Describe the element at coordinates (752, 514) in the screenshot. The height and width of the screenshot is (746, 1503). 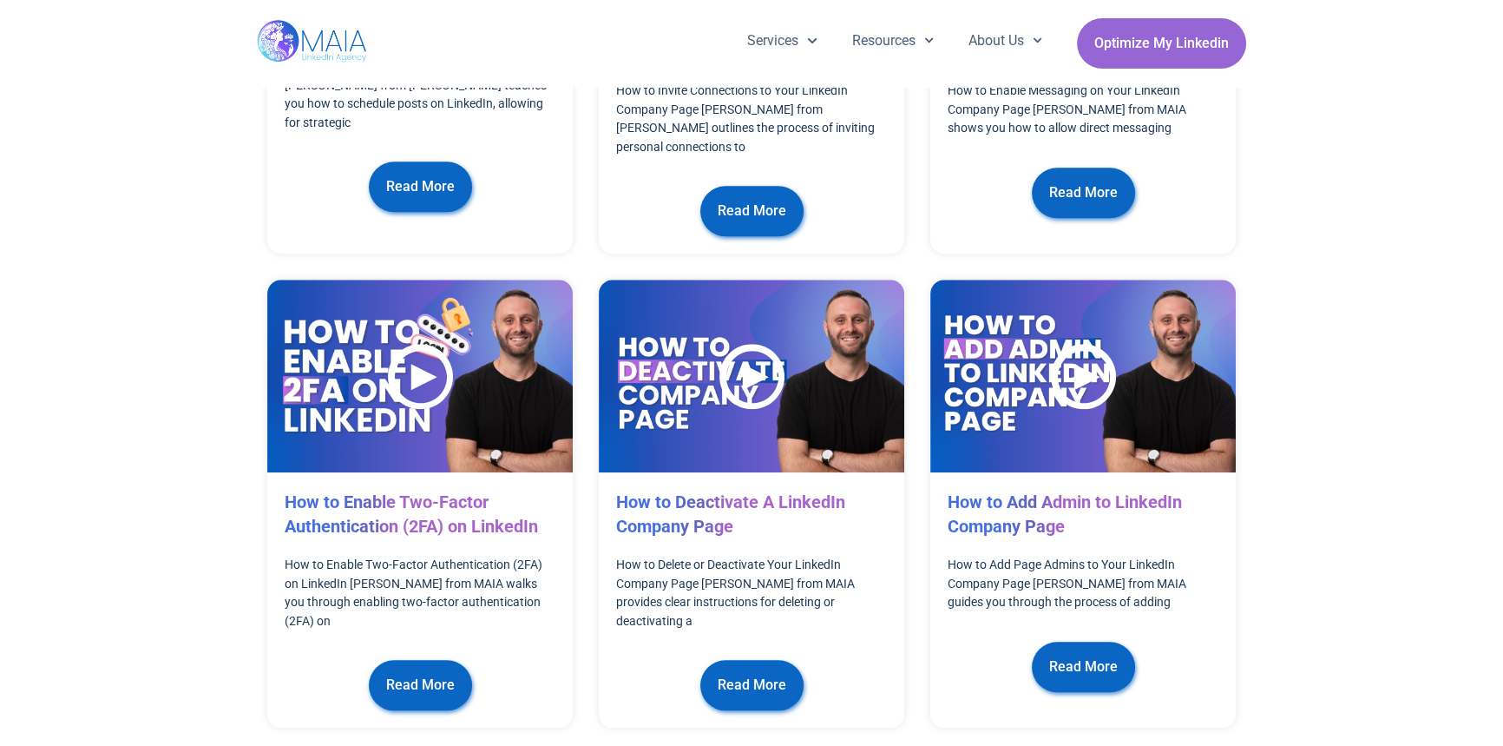
I see `h1: How to Deactivate A LinkedIn Company Page` at that location.